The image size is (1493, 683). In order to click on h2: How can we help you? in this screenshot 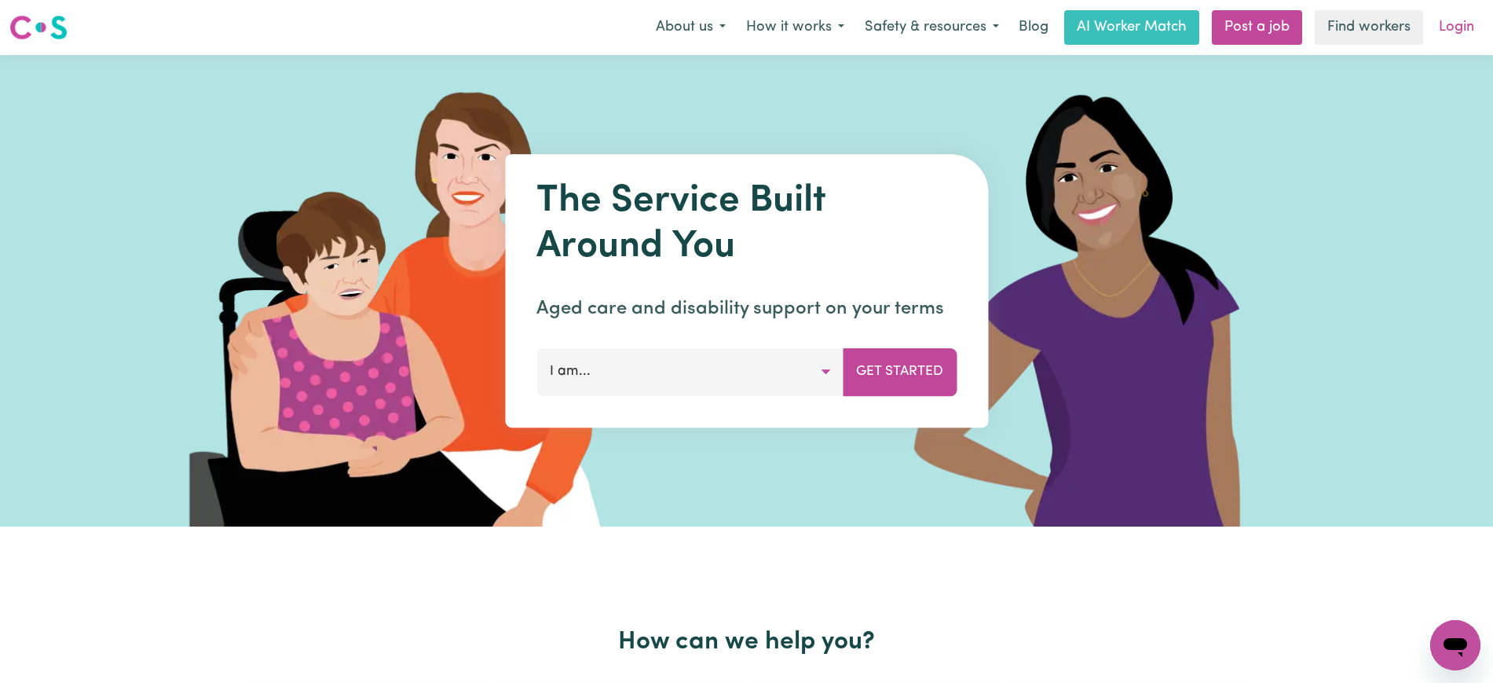, I will do `click(747, 642)`.